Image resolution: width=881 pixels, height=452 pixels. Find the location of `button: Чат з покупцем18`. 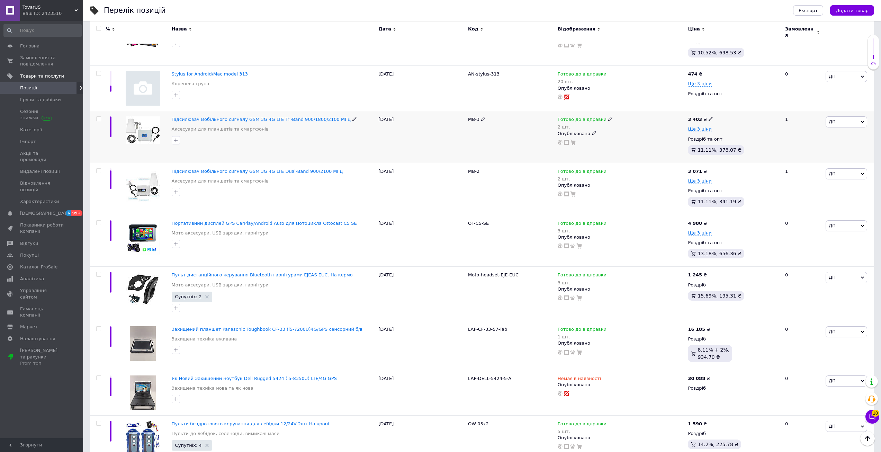

button: Чат з покупцем18 is located at coordinates (872, 416).